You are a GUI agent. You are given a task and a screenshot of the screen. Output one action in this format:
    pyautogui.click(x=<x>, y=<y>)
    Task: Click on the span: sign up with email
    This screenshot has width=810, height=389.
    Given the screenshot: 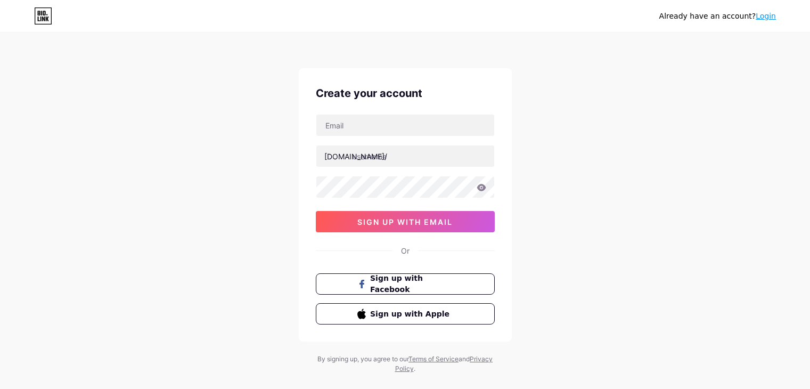 What is the action you would take?
    pyautogui.click(x=405, y=222)
    